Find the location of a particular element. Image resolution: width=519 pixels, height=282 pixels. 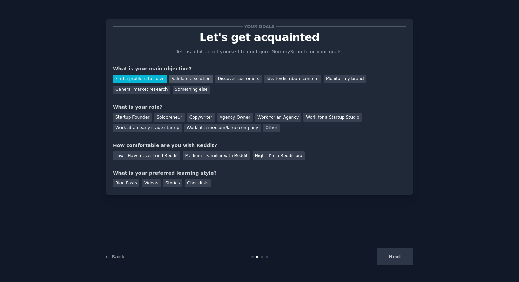

div: Work for a Startup Studio is located at coordinates (332, 117).